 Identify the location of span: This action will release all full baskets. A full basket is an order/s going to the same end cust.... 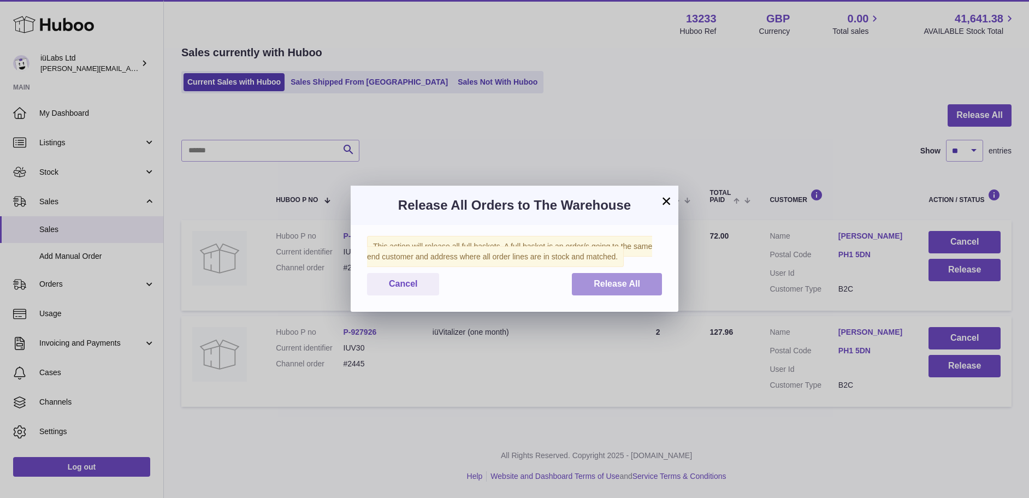
(509, 251).